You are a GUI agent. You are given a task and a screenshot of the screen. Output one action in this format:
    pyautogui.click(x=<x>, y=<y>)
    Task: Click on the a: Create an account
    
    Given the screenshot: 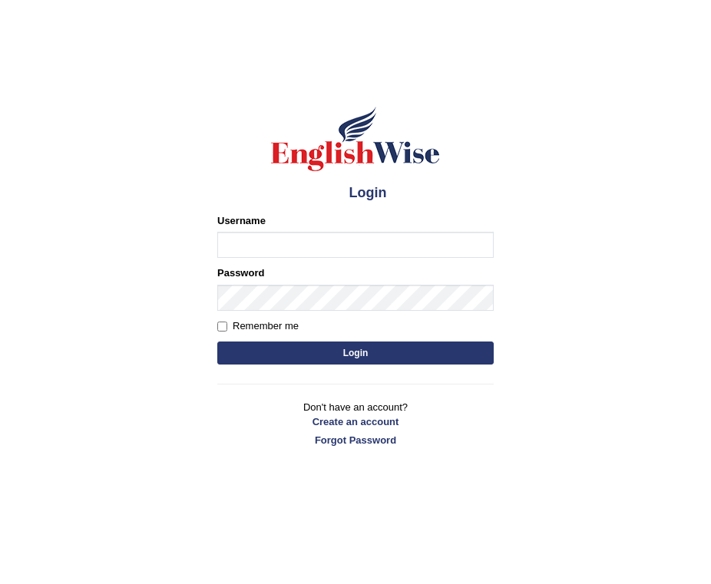 What is the action you would take?
    pyautogui.click(x=355, y=421)
    